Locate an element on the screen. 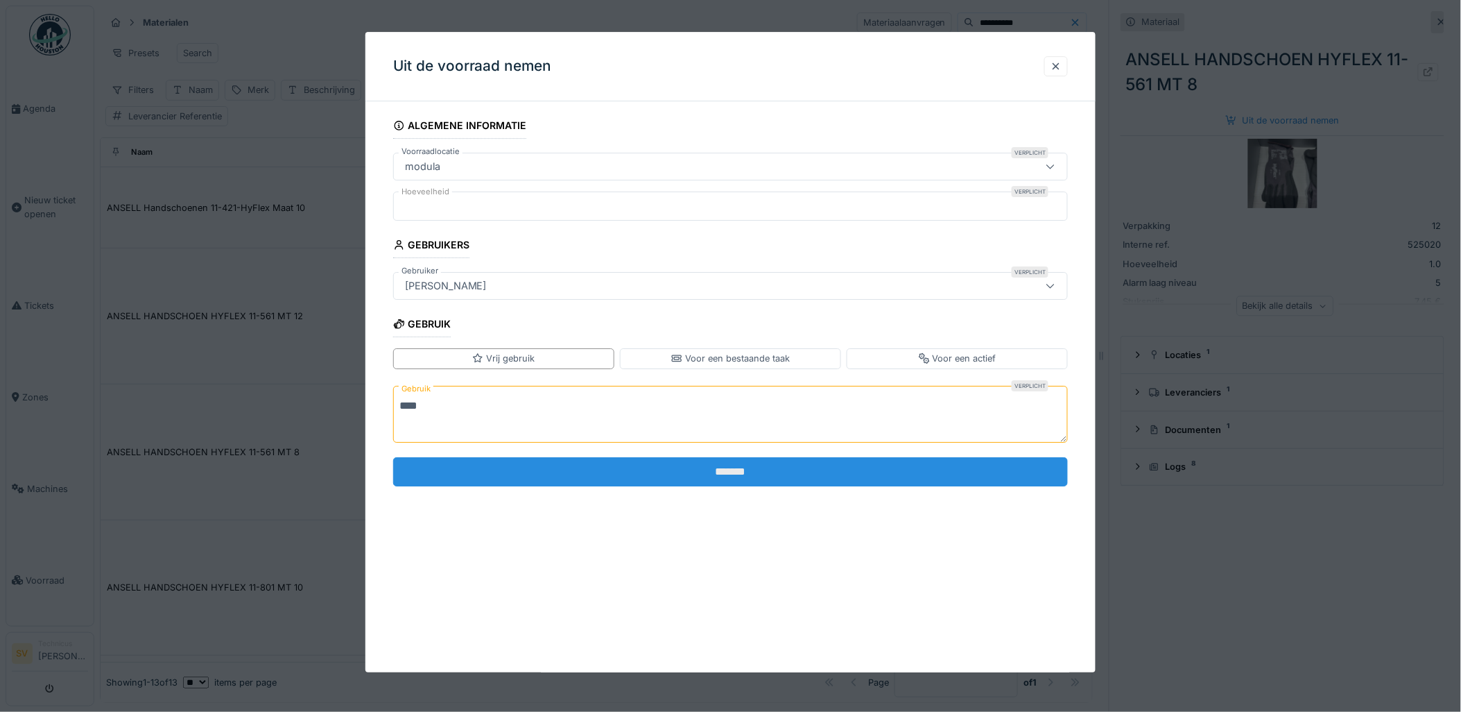  div: Voor een bestaande taak is located at coordinates (730, 358).